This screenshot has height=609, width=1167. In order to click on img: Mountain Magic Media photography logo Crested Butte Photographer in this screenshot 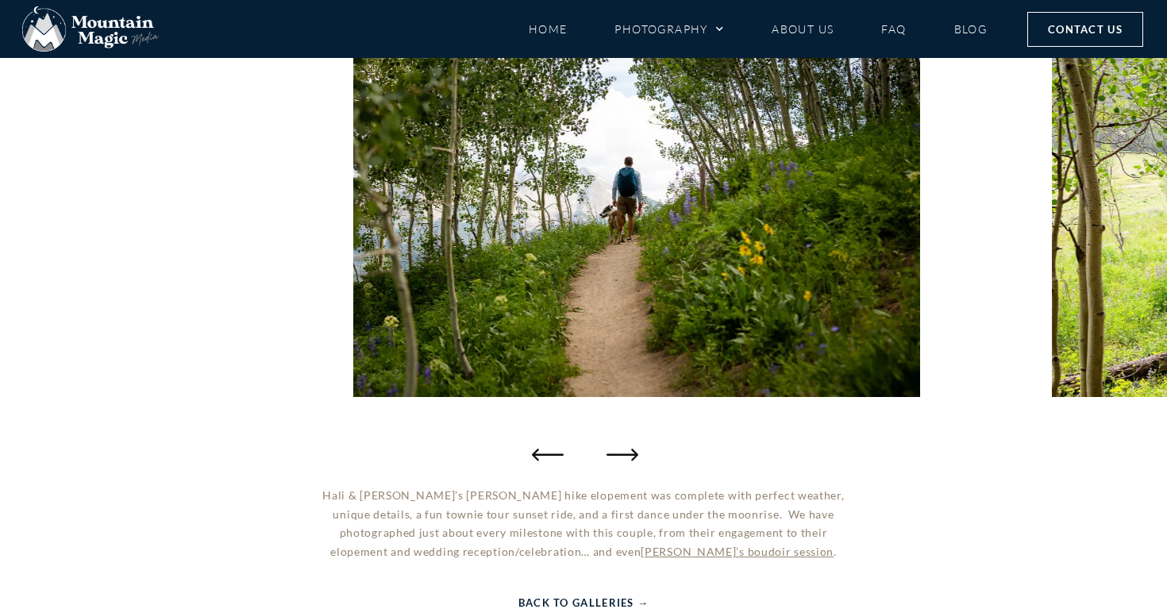, I will do `click(91, 29)`.